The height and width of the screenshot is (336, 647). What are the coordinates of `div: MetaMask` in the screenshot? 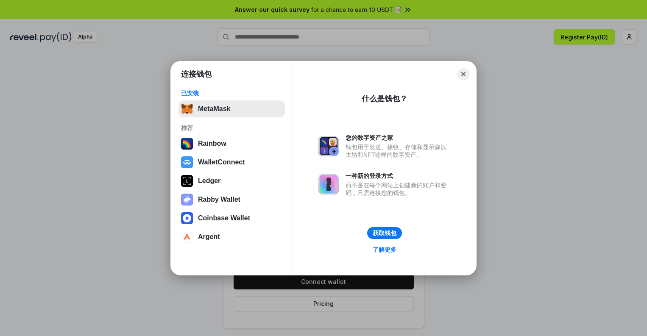 It's located at (214, 109).